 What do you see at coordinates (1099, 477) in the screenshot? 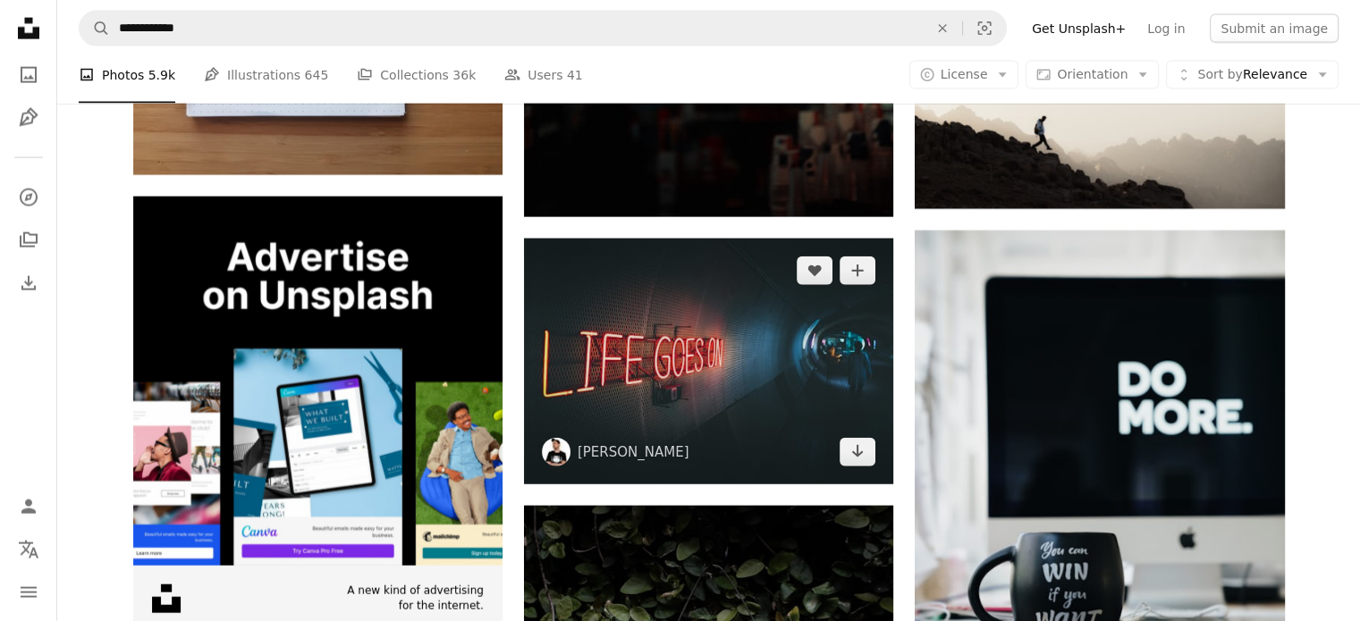
I see `a: black ceramic coffee mug` at bounding box center [1099, 477].